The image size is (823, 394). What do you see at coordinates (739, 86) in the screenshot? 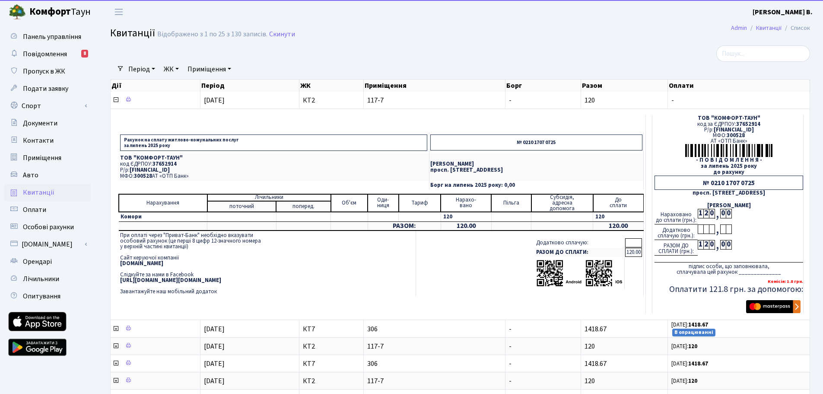
I see `th: Оплати` at bounding box center [739, 86].